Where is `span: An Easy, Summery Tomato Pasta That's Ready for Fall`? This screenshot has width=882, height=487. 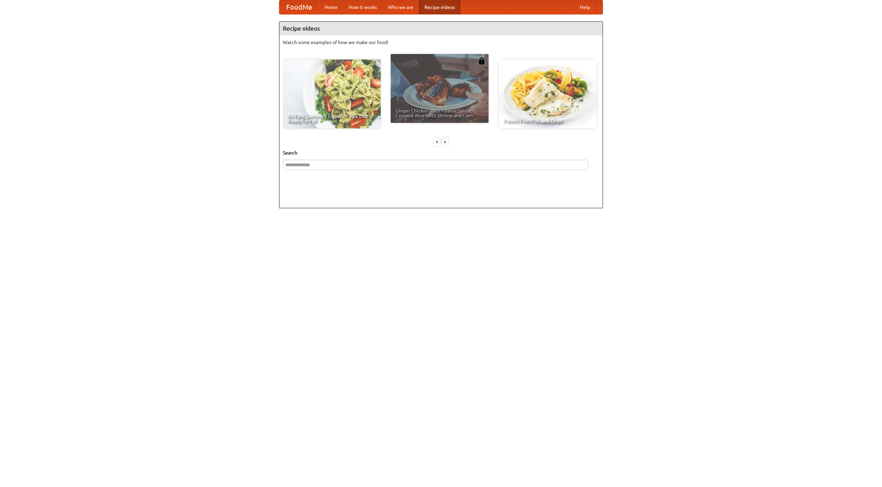 span: An Easy, Summery Tomato Pasta That's Ready for Fall is located at coordinates (332, 119).